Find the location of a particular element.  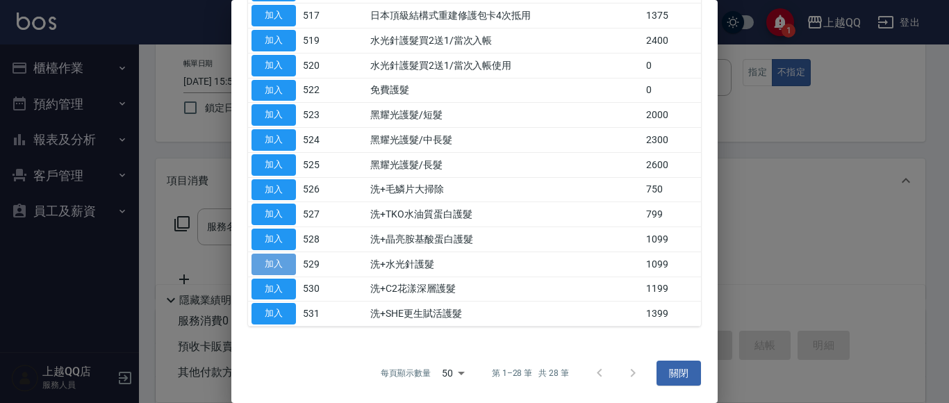

td: 日本頂級結構式重建修護包卡4次抵用 is located at coordinates (505, 16).